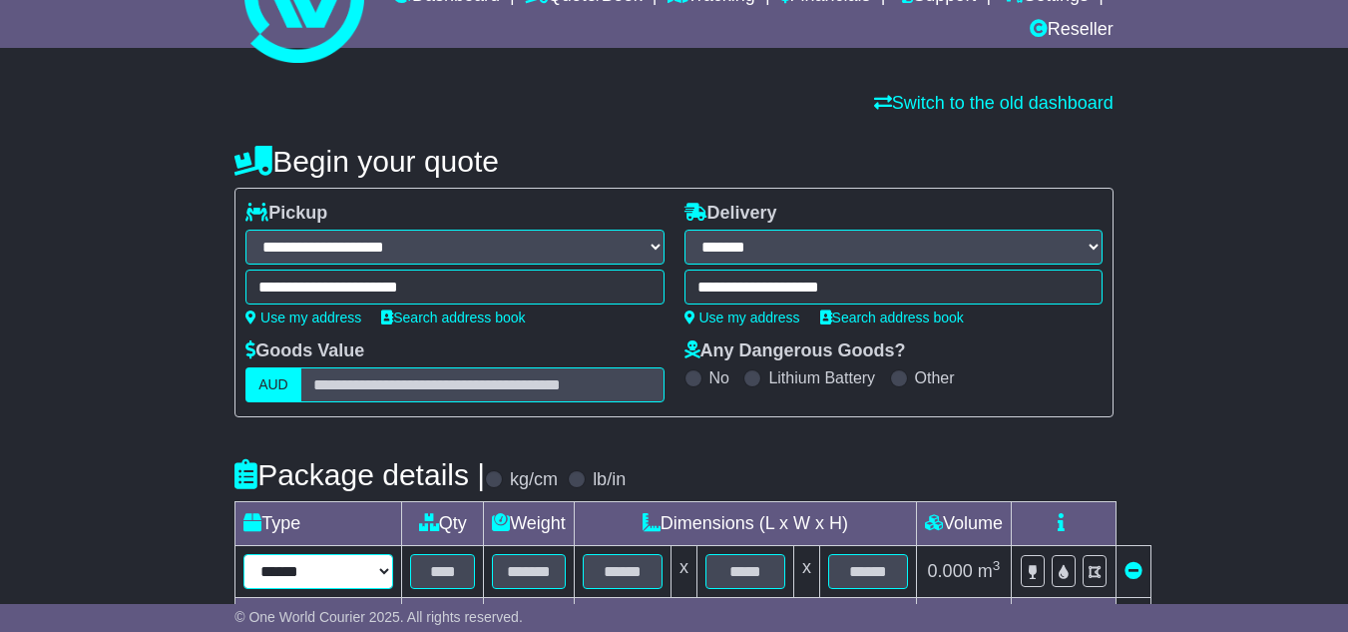 This screenshot has height=632, width=1348. I want to click on a: Switch to the old dashboard, so click(994, 103).